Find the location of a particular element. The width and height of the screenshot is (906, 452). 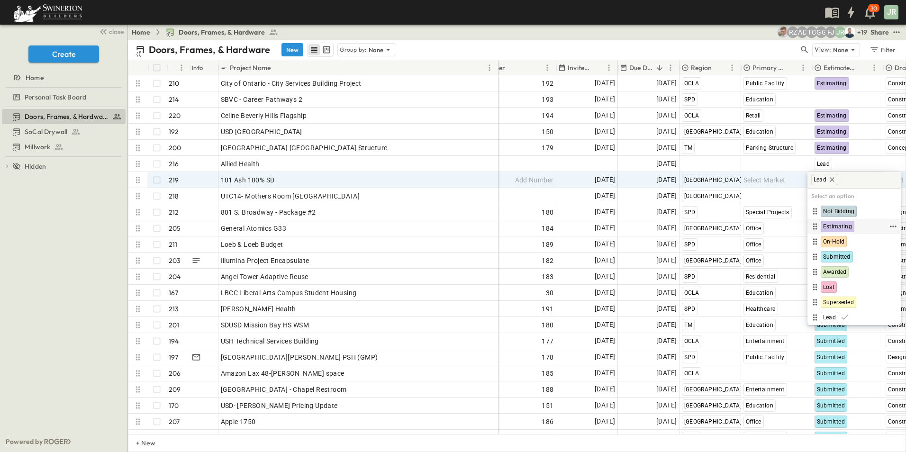

p: 30 is located at coordinates (873, 9).